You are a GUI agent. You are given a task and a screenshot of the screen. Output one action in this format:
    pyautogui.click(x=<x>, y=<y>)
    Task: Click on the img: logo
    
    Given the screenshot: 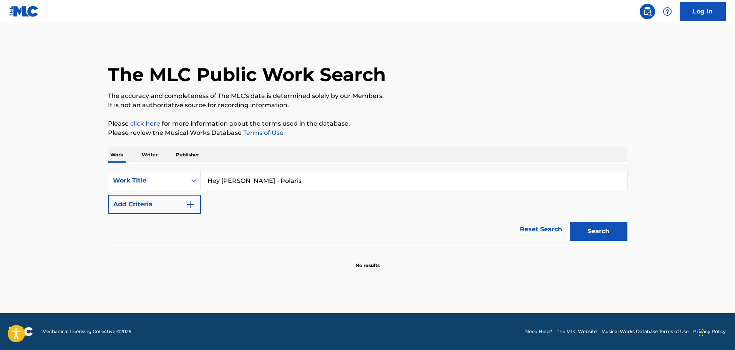 What is the action you would take?
    pyautogui.click(x=21, y=331)
    